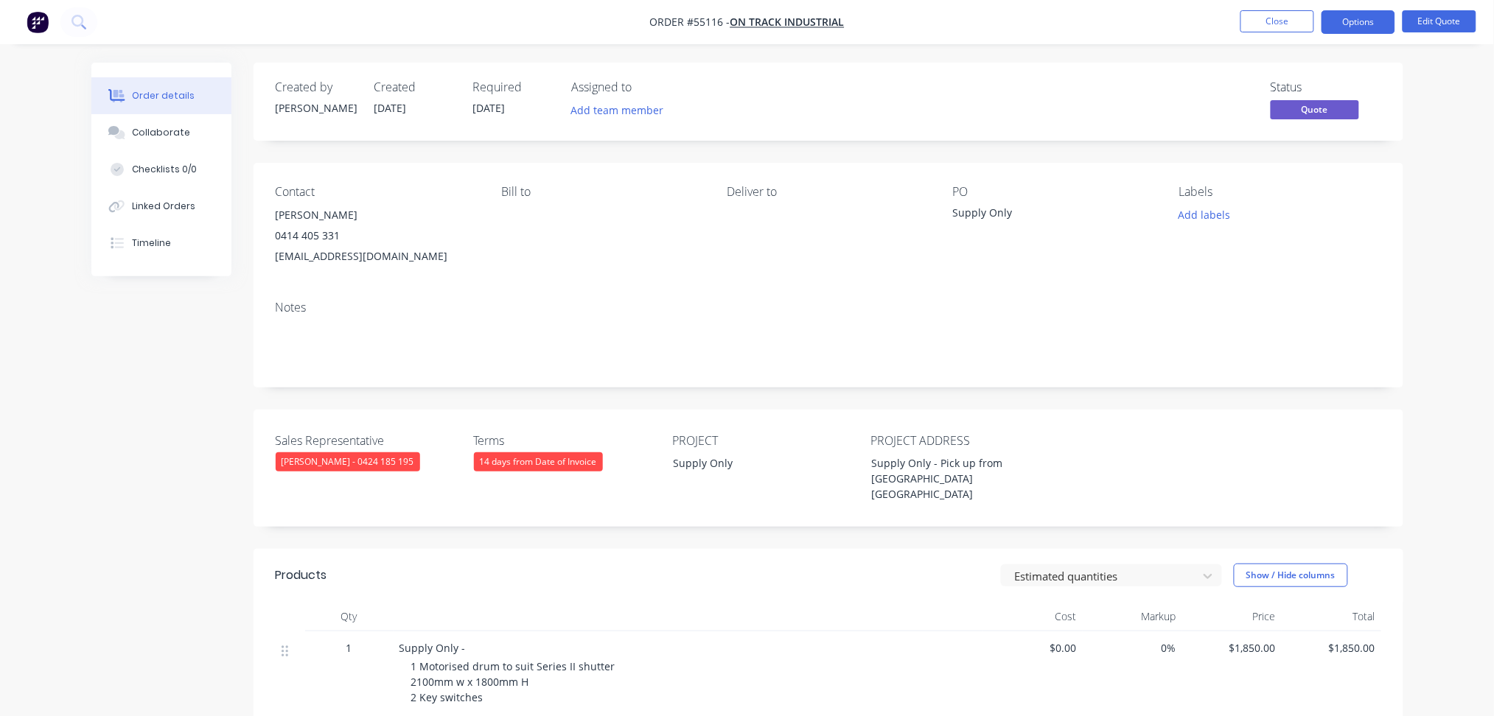 This screenshot has width=1494, height=716. Describe the element at coordinates (764, 441) in the screenshot. I see `label: PROJECT` at that location.